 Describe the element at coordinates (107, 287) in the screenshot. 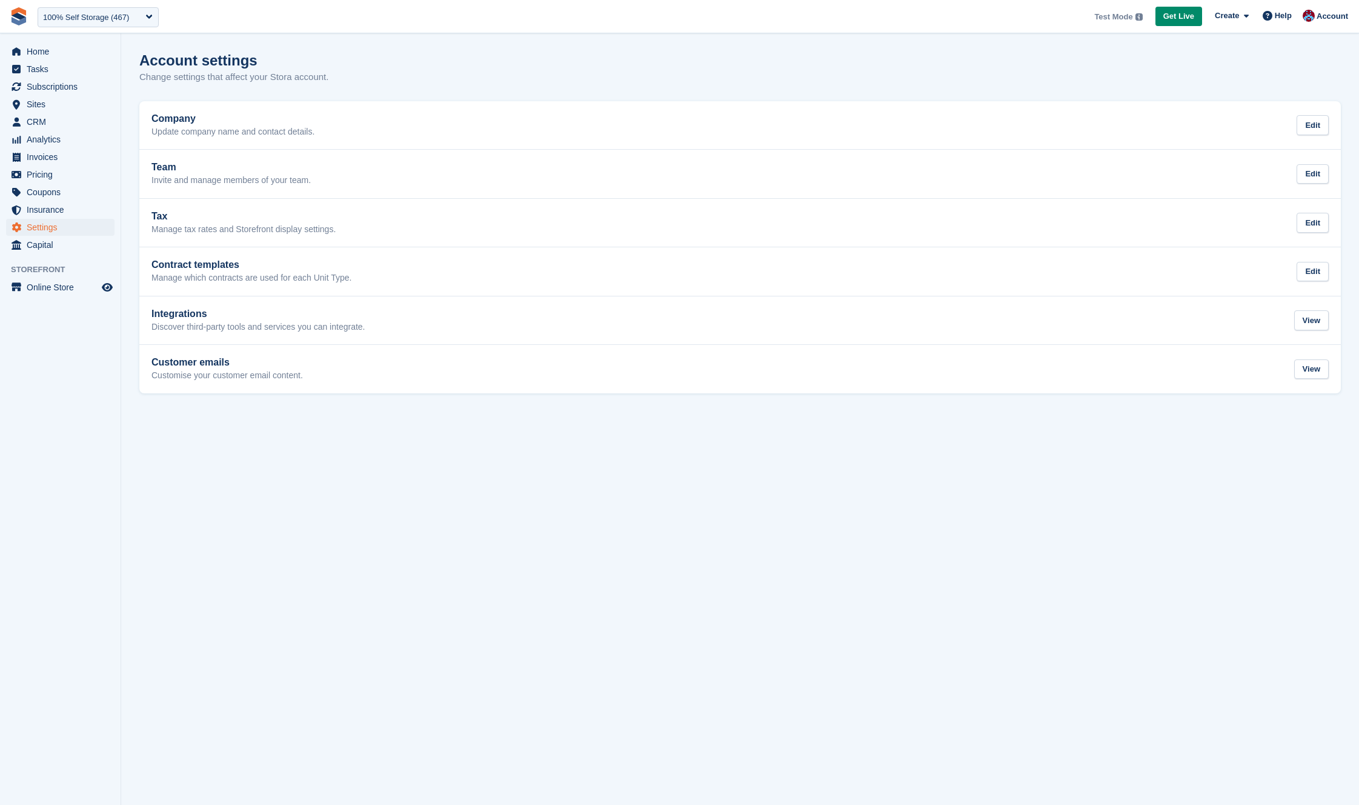

I see `a: Preview store` at that location.